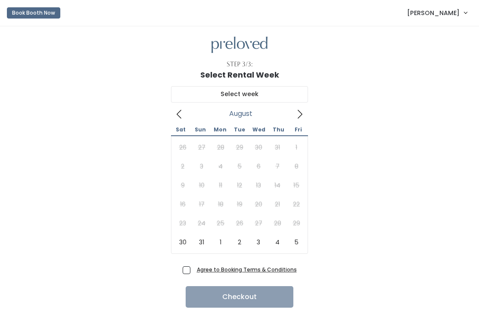 The image size is (479, 315). Describe the element at coordinates (219, 130) in the screenshot. I see `span: Mon` at that location.